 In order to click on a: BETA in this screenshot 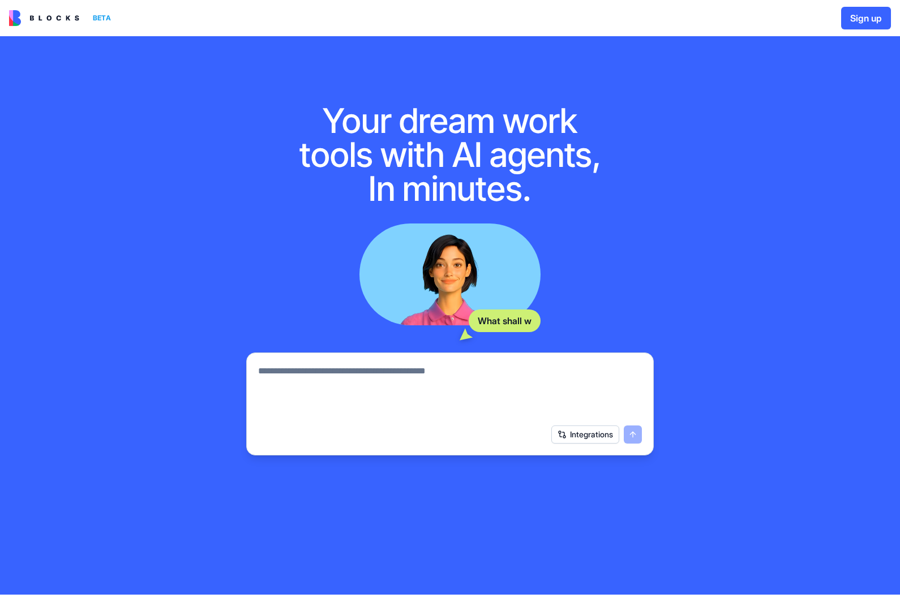, I will do `click(62, 18)`.